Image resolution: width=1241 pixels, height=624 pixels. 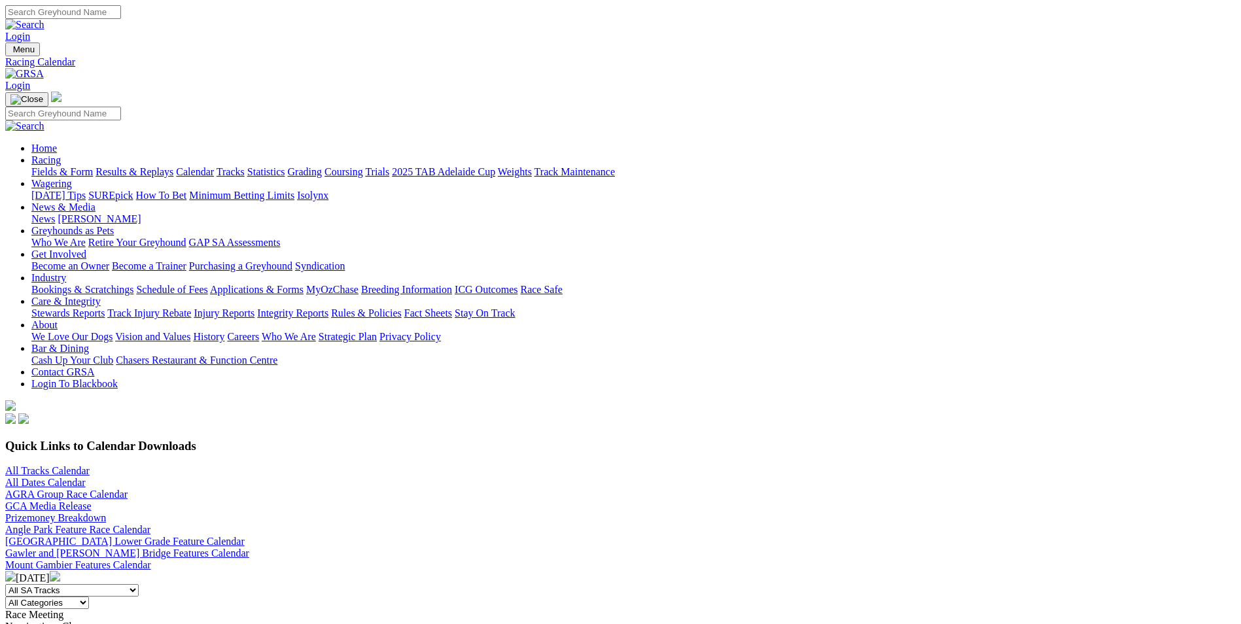 What do you see at coordinates (633, 361) in the screenshot?
I see `div: Bar & Dining` at bounding box center [633, 361].